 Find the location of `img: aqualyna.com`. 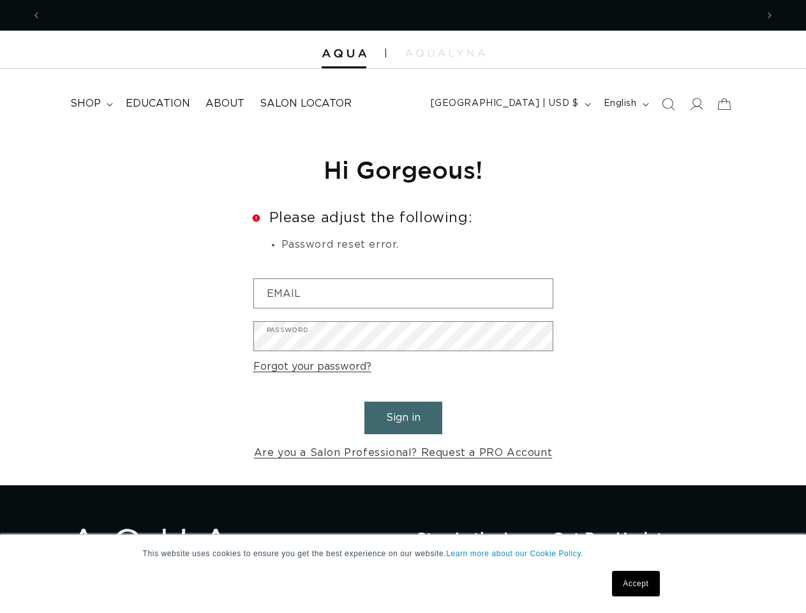

img: aqualyna.com is located at coordinates (445, 53).